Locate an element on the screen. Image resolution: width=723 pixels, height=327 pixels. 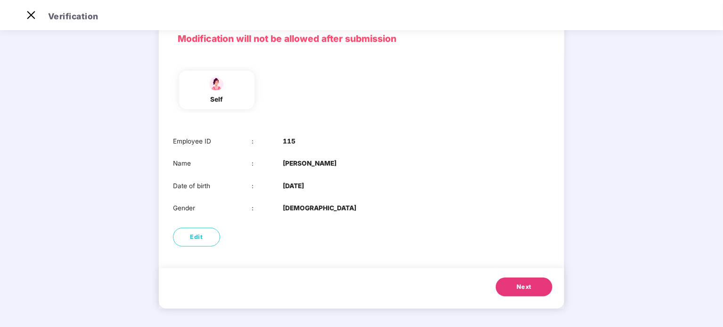
div: Date of birth is located at coordinates (212, 186).